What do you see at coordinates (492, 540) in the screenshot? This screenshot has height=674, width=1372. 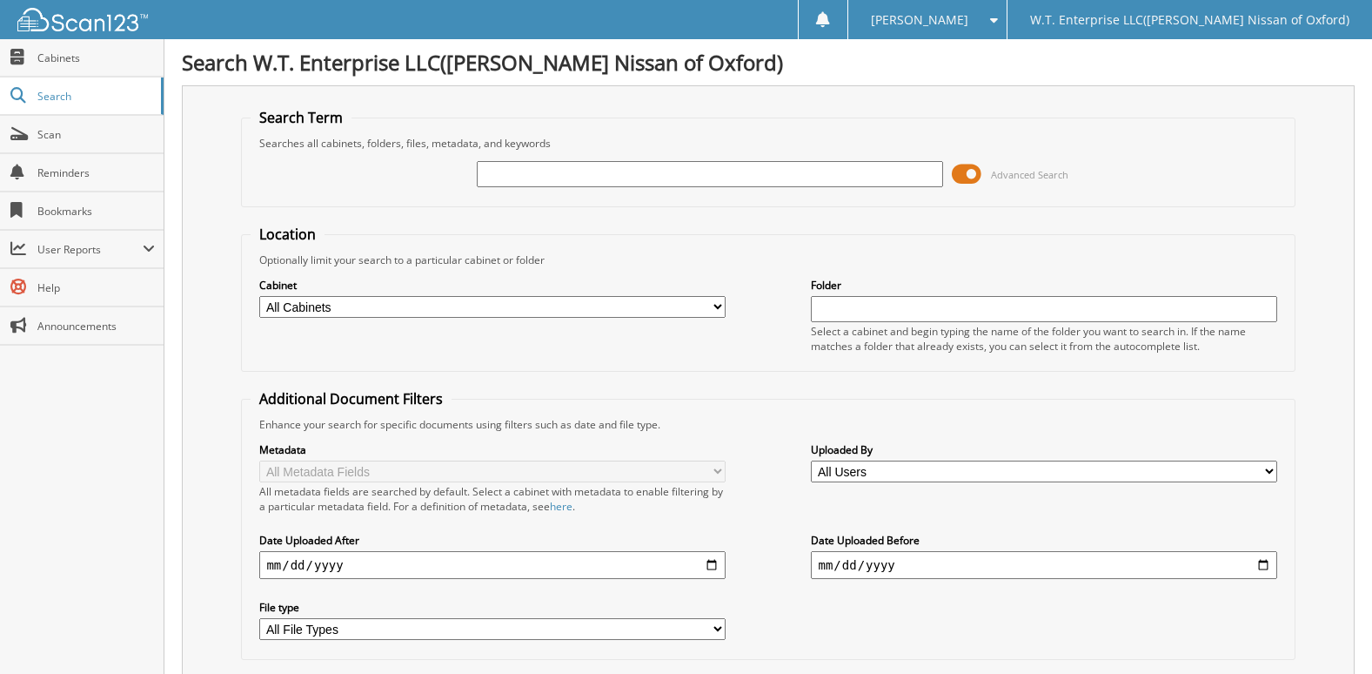 I see `label: Date Uploaded After` at bounding box center [492, 540].